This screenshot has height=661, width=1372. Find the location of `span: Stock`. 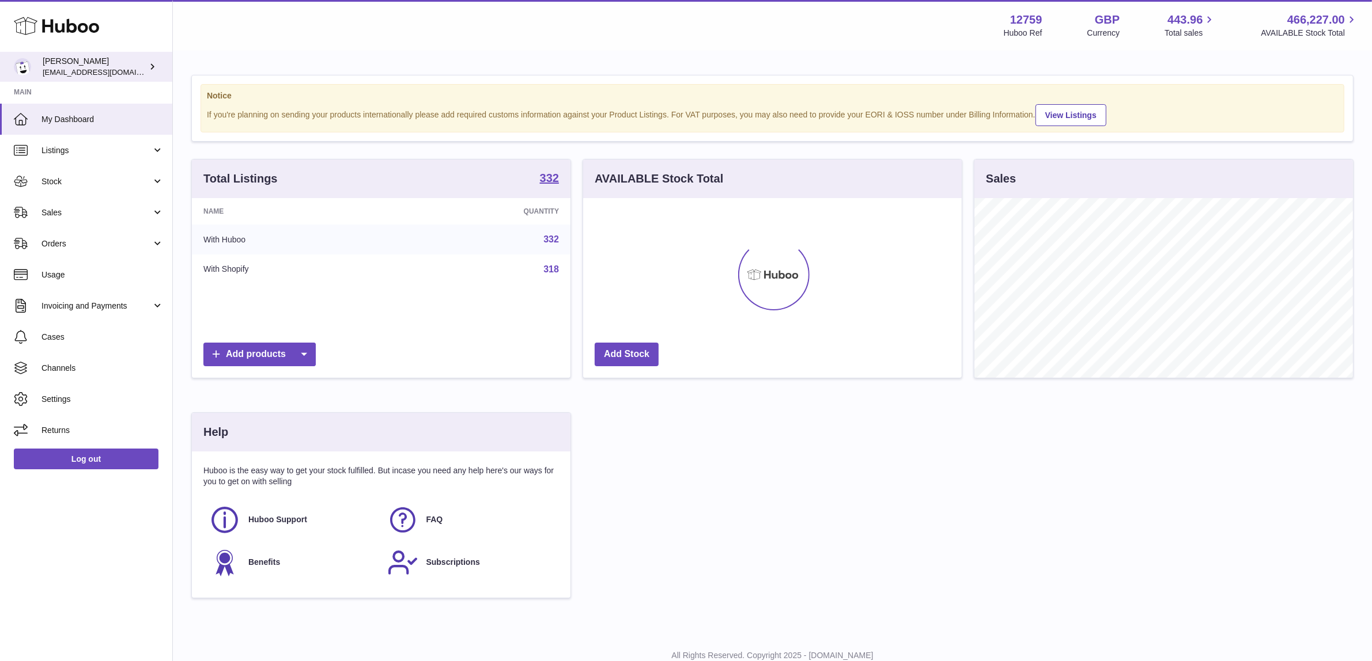

span: Stock is located at coordinates (96, 181).